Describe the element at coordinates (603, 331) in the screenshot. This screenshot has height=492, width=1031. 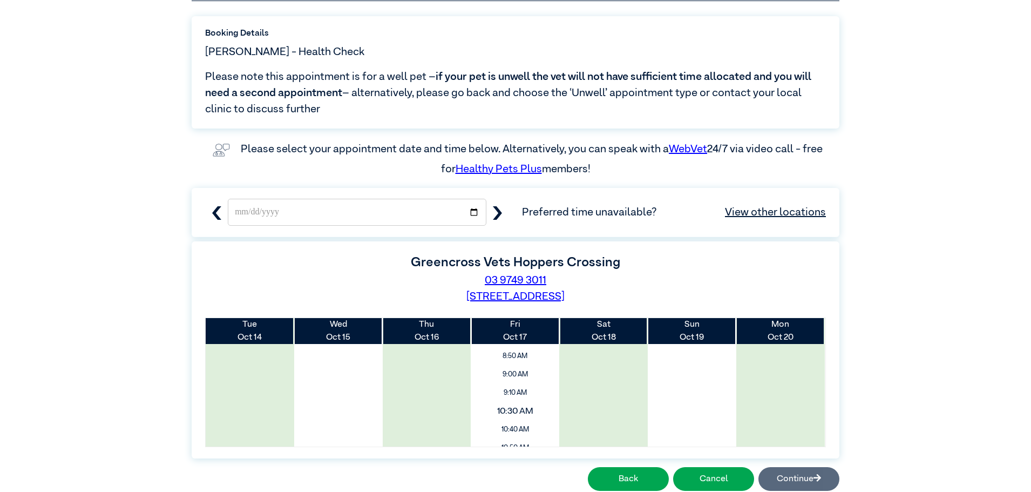
I see `th: Oct 18` at that location.